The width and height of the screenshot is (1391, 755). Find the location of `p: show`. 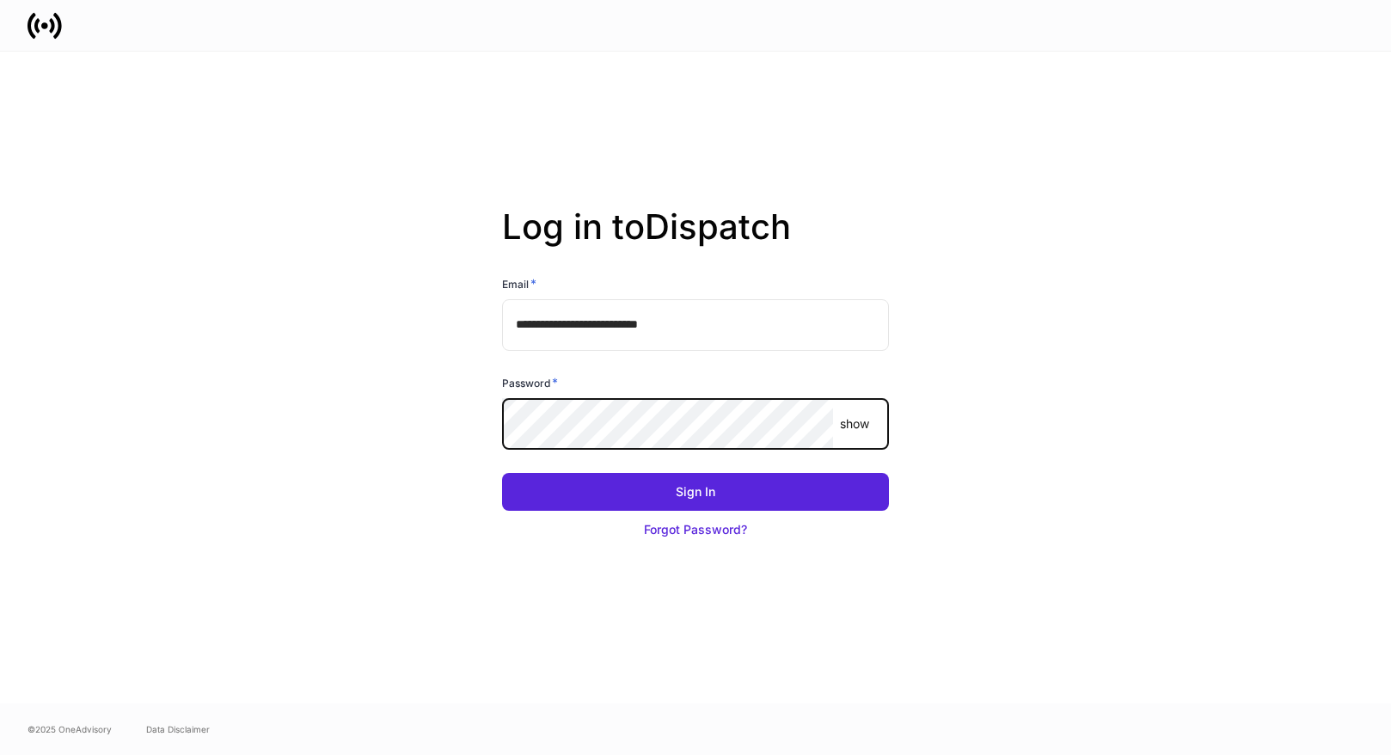

p: show is located at coordinates (854, 424).